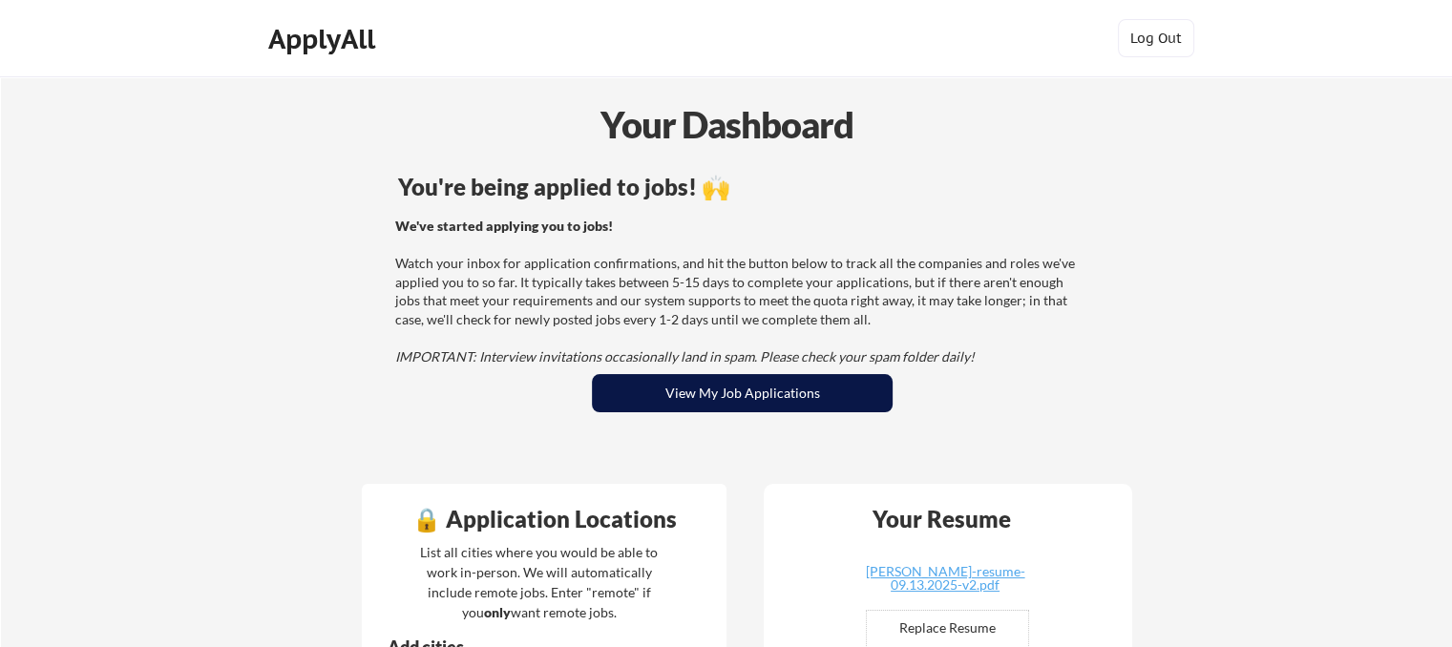  Describe the element at coordinates (742, 187) in the screenshot. I see `div: You're being applied to jobs! 🙌` at that location.